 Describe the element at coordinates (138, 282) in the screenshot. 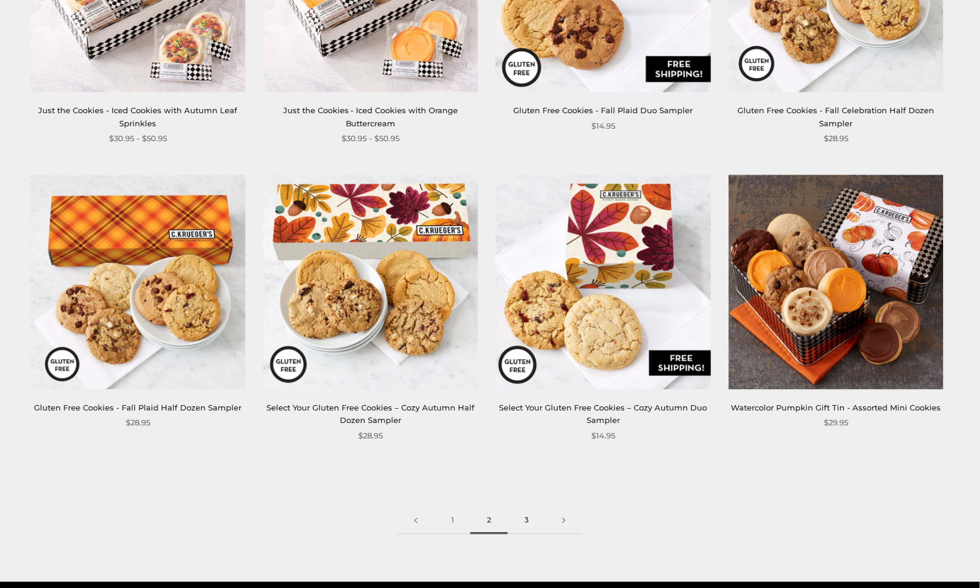

I see `img: Gluten Free Cookies - Fall Plaid Half Dozen Sampler` at that location.